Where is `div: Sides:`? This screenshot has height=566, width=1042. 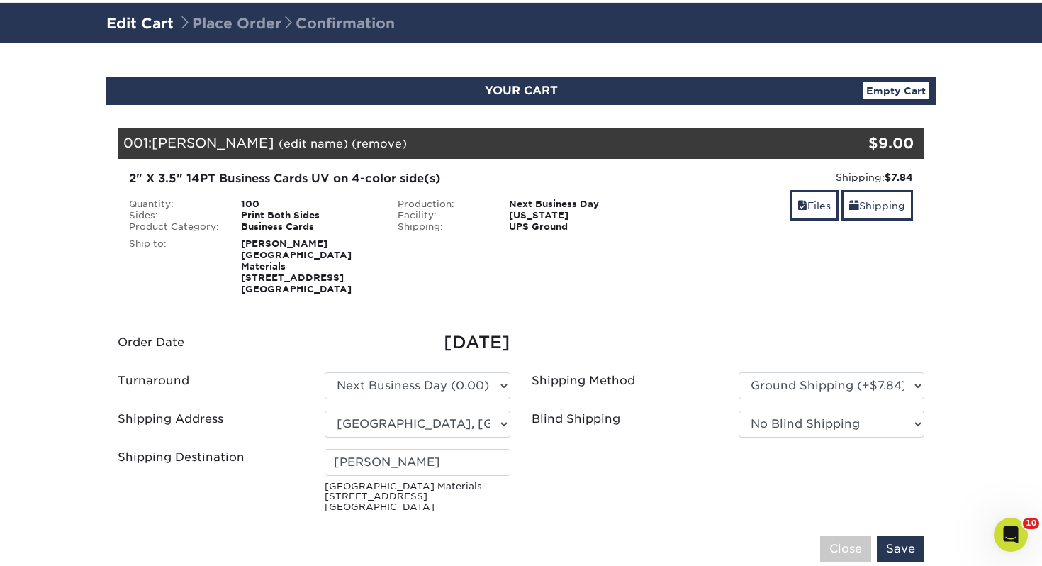
div: Sides: is located at coordinates (174, 216).